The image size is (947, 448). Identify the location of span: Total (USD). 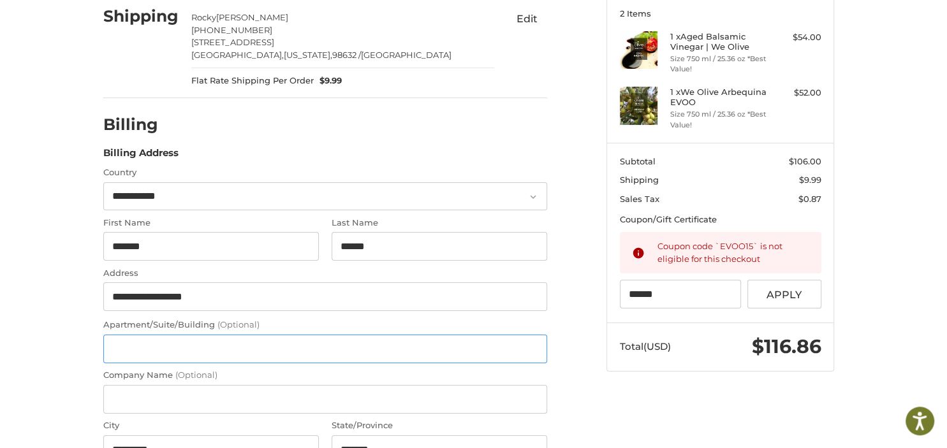
(645, 346).